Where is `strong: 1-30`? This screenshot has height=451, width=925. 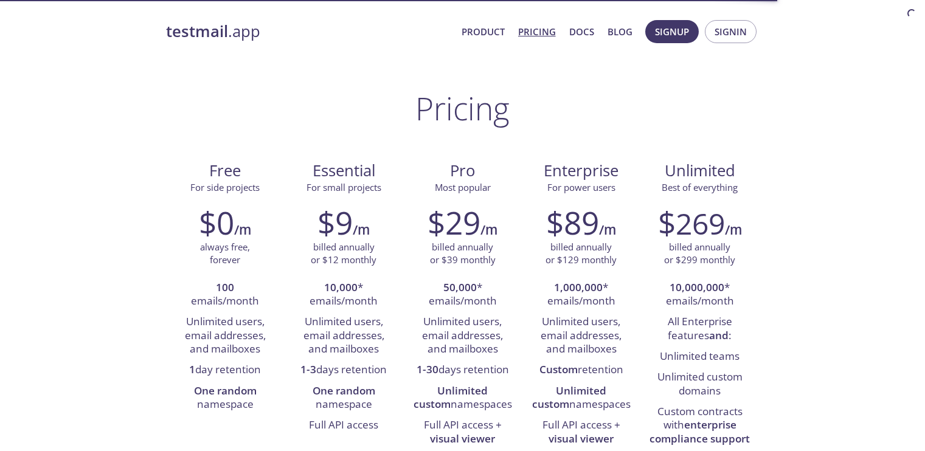
strong: 1-30 is located at coordinates (428, 369).